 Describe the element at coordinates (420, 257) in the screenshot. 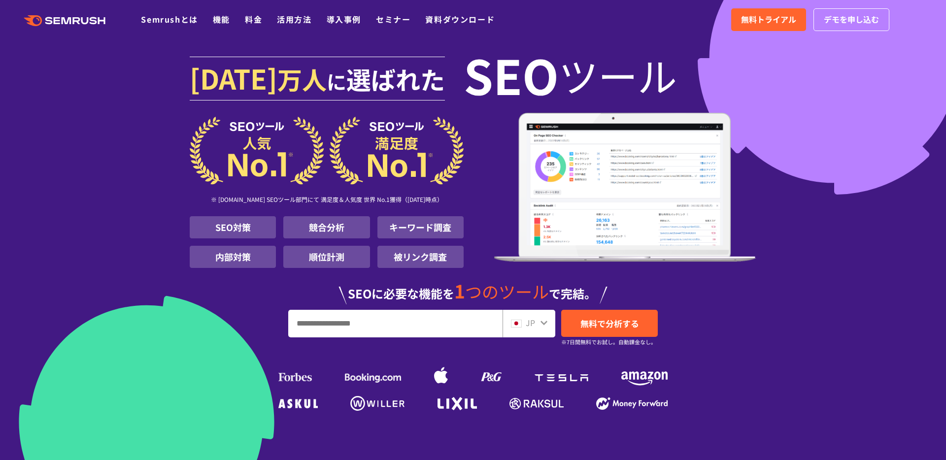

I see `li: 被リンク調査` at that location.